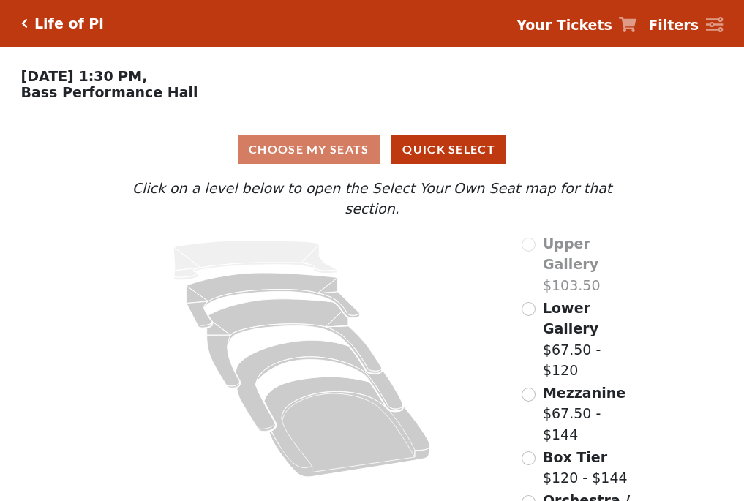 This screenshot has height=501, width=744. I want to click on path: Orchestra / Parterre Circle - Seats Available: 9, so click(348, 427).